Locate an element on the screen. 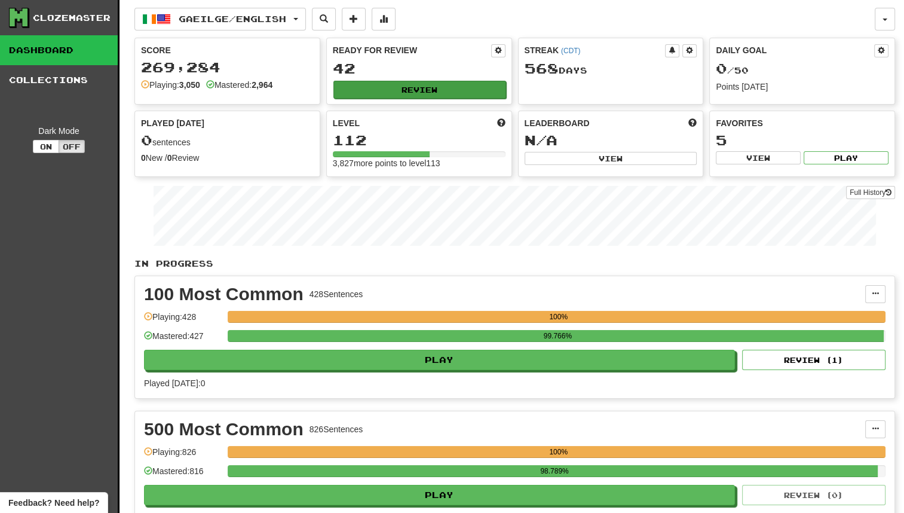 This screenshot has height=513, width=904. div: Ready for Review is located at coordinates (412, 50).